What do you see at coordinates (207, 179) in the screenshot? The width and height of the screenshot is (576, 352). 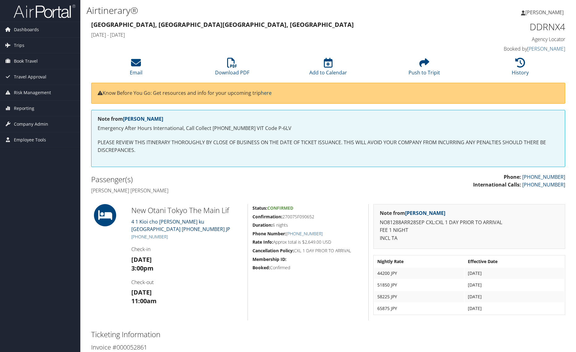 I see `h2: Passenger(s)` at bounding box center [207, 179].